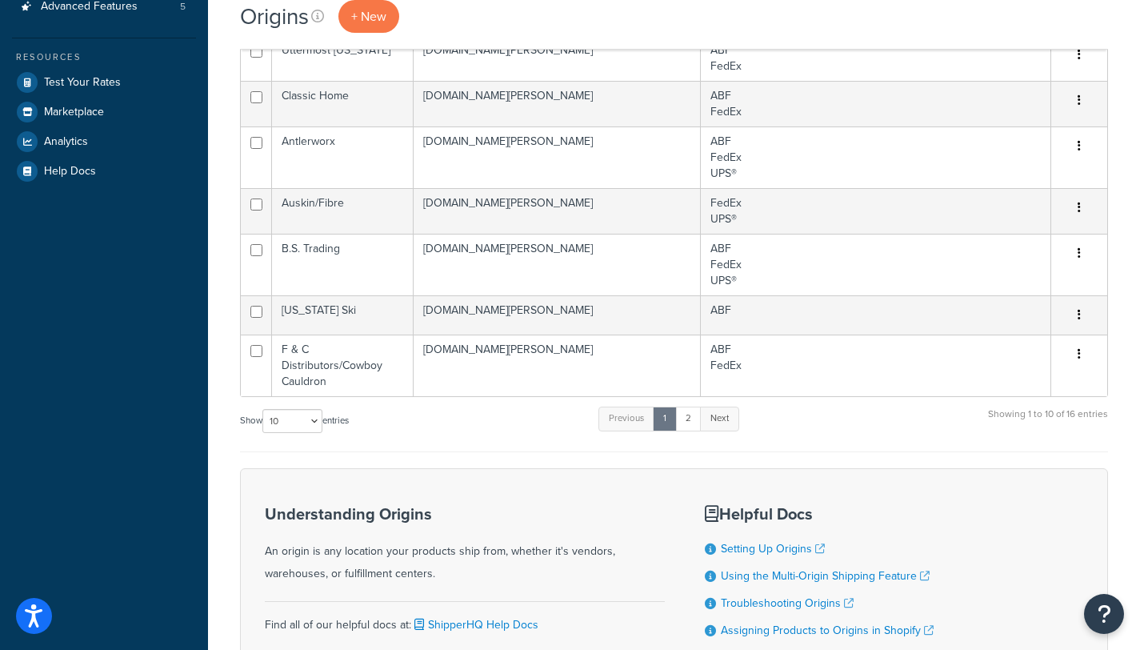 The height and width of the screenshot is (650, 1140). Describe the element at coordinates (787, 603) in the screenshot. I see `a: Troubleshooting Origins` at that location.